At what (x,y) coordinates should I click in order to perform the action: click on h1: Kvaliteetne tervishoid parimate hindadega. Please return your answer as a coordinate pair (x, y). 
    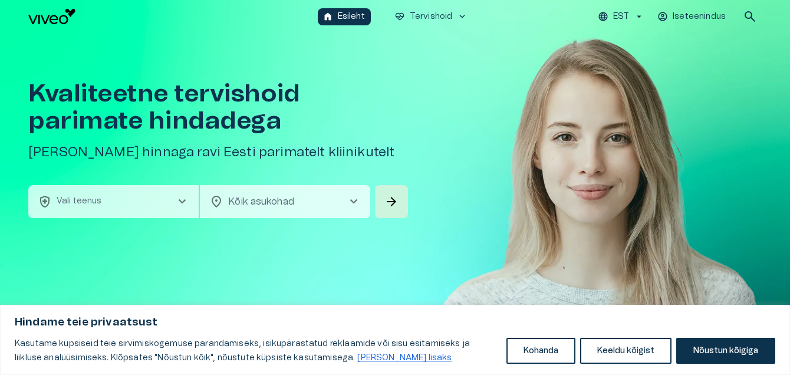
    Looking at the image, I should click on (219, 107).